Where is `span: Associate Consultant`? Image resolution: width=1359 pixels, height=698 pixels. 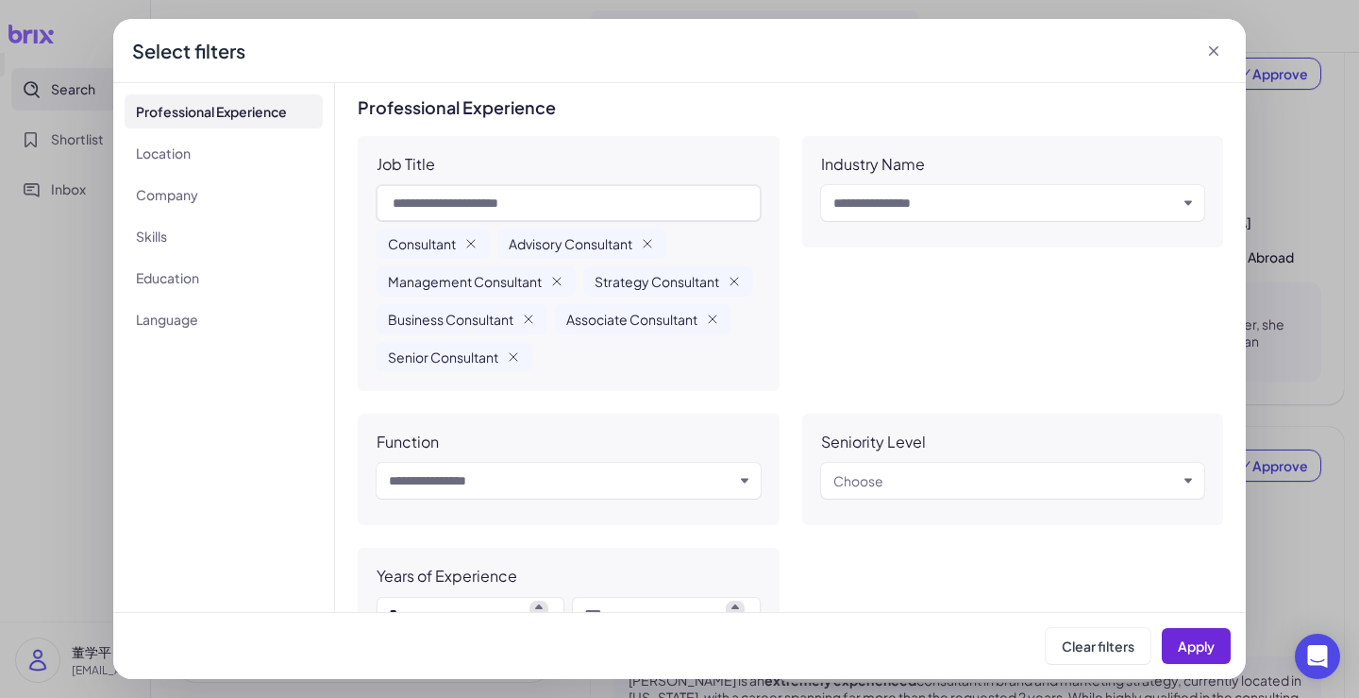 span: Associate Consultant is located at coordinates (632, 319).